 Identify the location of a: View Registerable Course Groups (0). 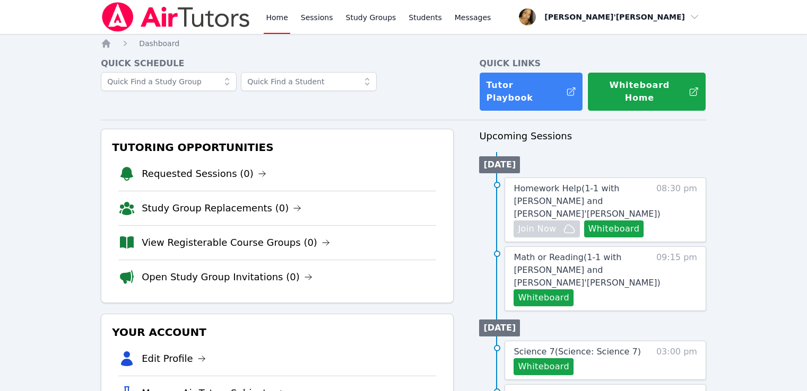
(235, 243).